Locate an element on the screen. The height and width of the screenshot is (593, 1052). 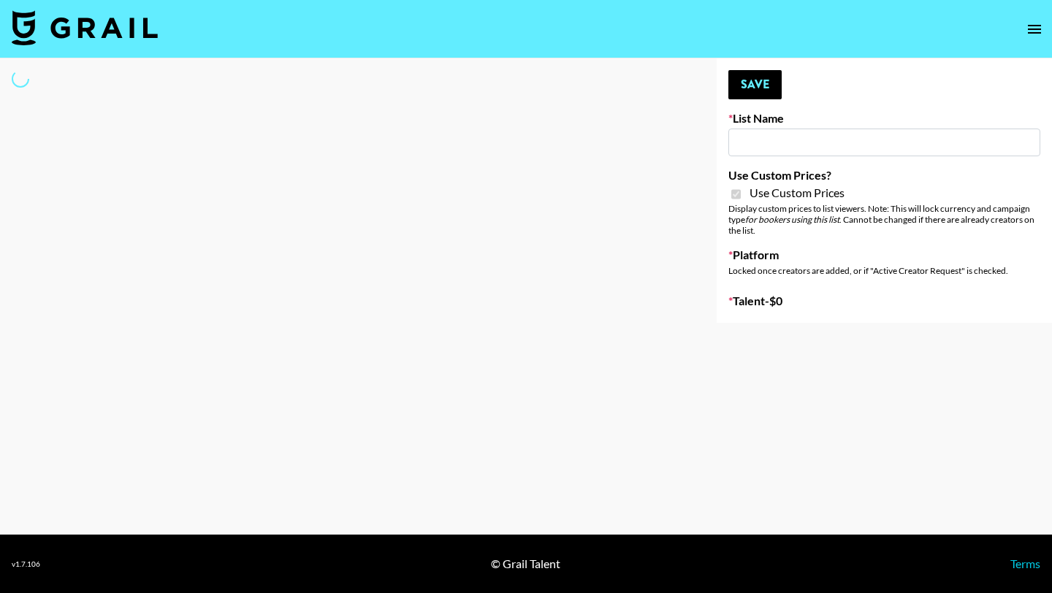
div: v 1.7.106 is located at coordinates (26, 564).